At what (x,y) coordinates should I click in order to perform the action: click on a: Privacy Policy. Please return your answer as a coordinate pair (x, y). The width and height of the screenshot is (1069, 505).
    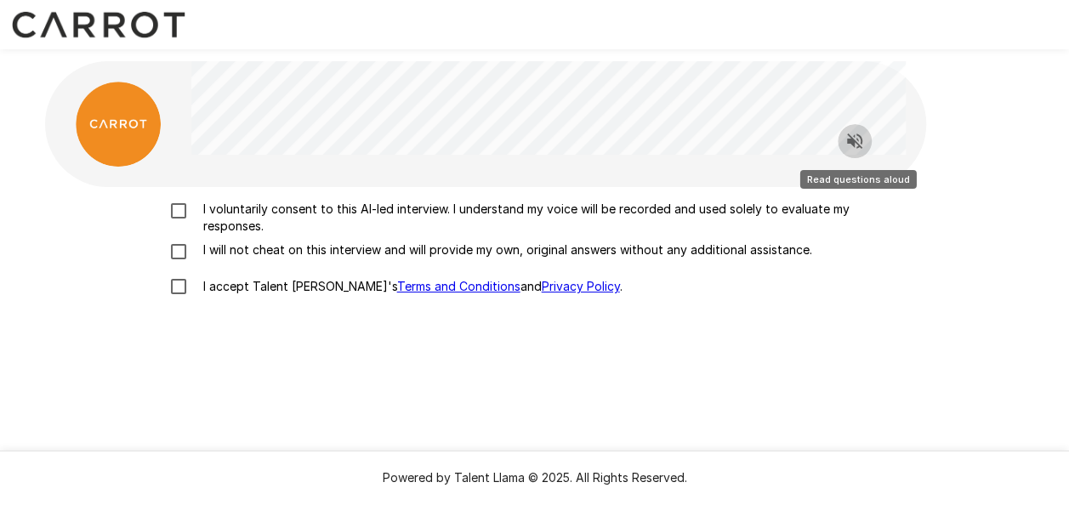
    Looking at the image, I should click on (581, 286).